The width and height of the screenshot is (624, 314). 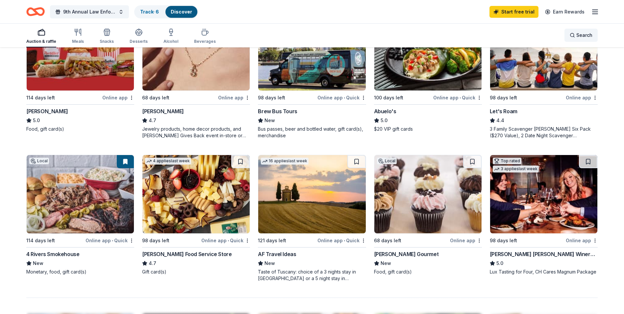 I want to click on div: Beverages, so click(x=205, y=41).